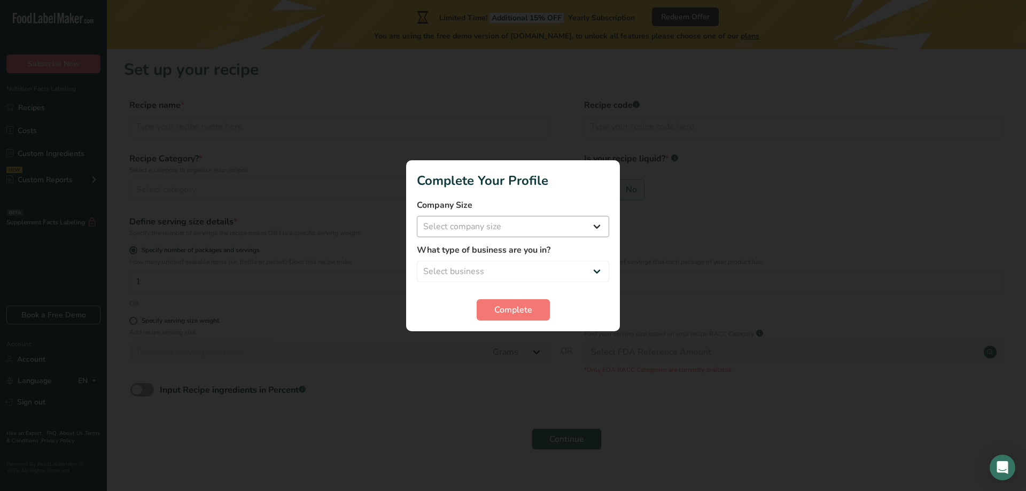  I want to click on label: Company Size, so click(513, 205).